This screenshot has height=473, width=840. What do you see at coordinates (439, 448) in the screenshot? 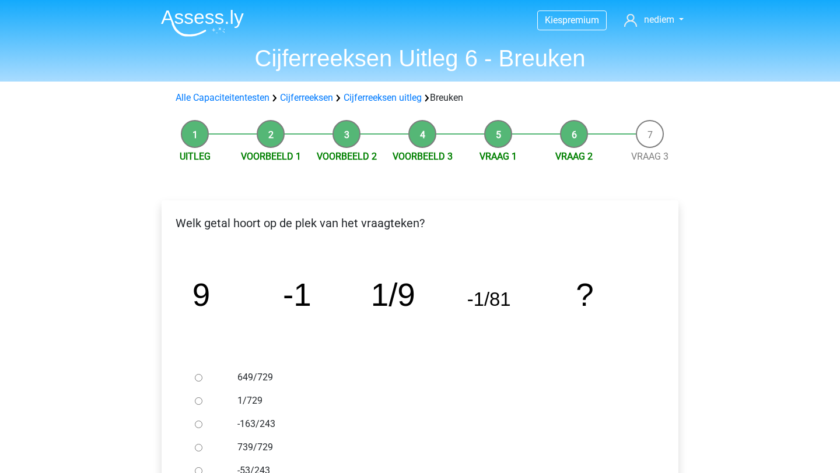
I see `label: 739/729` at bounding box center [439, 448].